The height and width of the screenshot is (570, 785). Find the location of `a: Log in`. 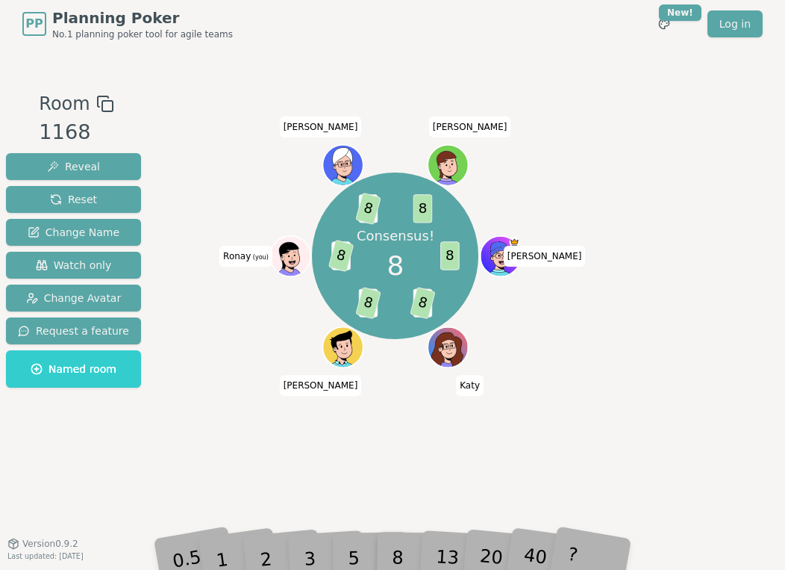

a: Log in is located at coordinates (735, 24).